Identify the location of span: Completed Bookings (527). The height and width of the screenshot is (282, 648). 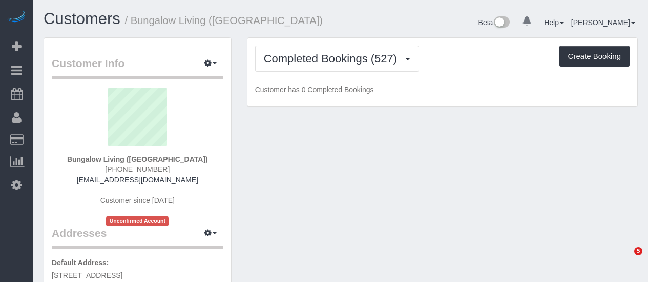
(333, 58).